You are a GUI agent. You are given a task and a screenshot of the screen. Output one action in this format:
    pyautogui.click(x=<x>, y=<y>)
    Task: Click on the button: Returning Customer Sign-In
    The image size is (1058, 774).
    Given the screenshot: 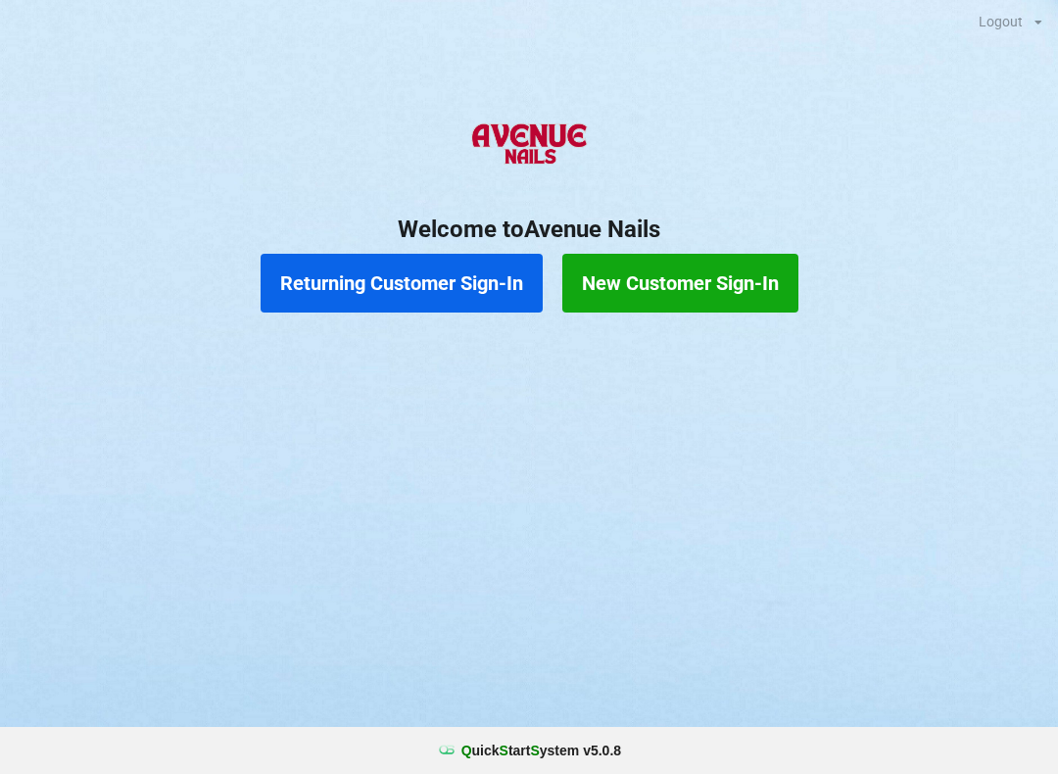 What is the action you would take?
    pyautogui.click(x=402, y=283)
    